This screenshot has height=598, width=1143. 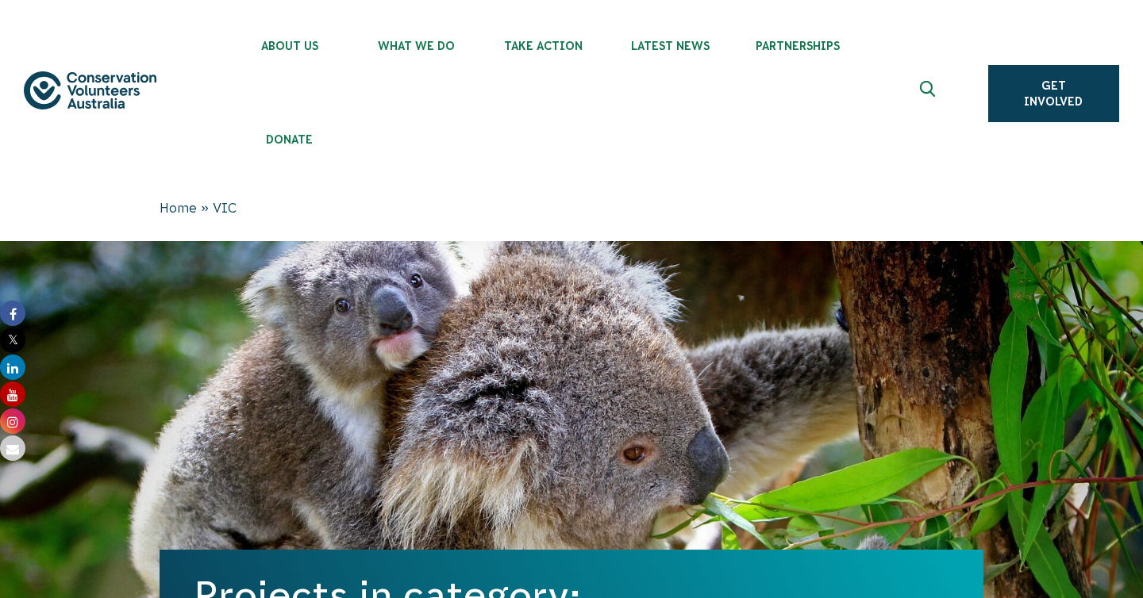 What do you see at coordinates (544, 46) in the screenshot?
I see `span: Take Action` at bounding box center [544, 46].